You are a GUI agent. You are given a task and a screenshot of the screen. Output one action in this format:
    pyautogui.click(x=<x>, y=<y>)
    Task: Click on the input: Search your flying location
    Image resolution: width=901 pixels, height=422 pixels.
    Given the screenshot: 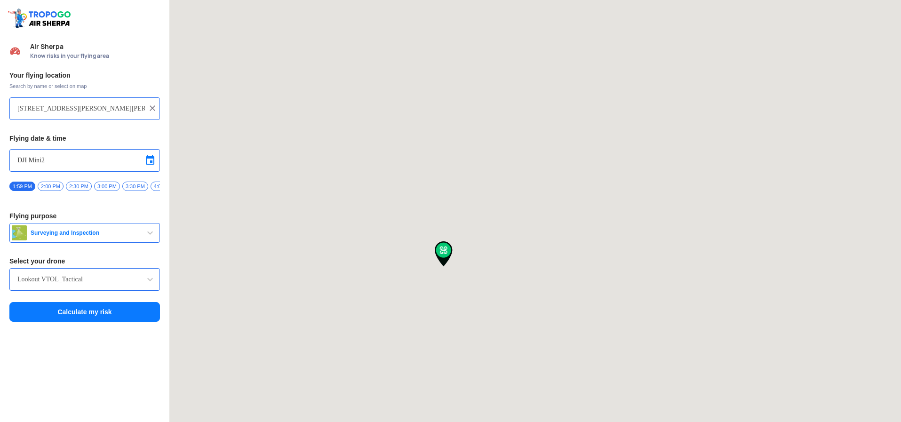 What is the action you would take?
    pyautogui.click(x=81, y=109)
    